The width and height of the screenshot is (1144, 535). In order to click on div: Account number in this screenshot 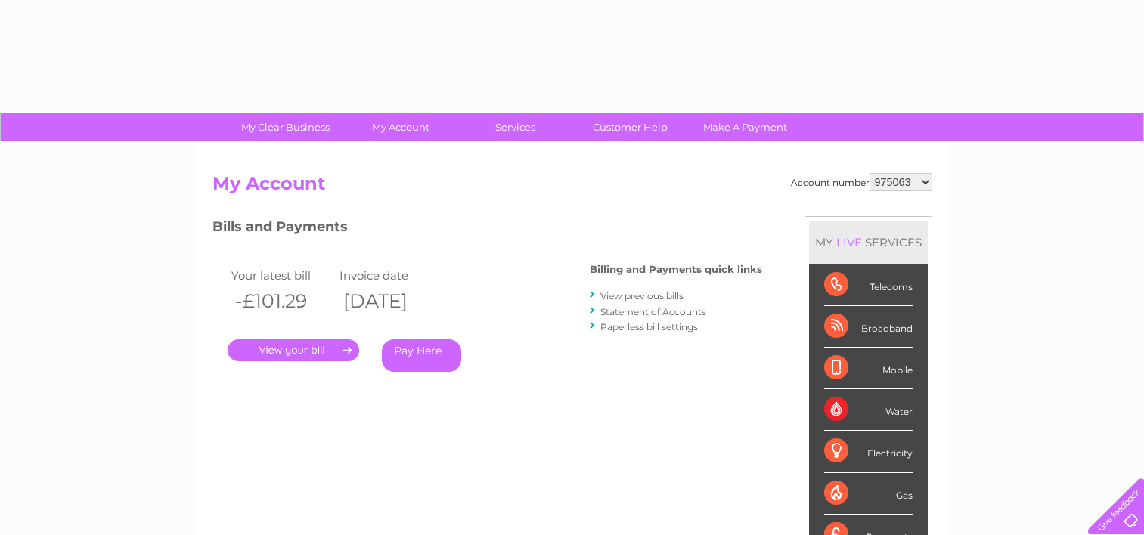, I will do `click(861, 182)`.